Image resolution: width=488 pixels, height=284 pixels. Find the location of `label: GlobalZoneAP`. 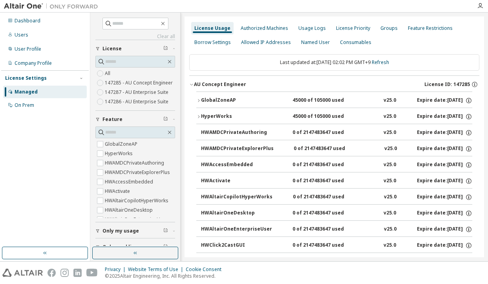

label: GlobalZoneAP is located at coordinates (122, 144).